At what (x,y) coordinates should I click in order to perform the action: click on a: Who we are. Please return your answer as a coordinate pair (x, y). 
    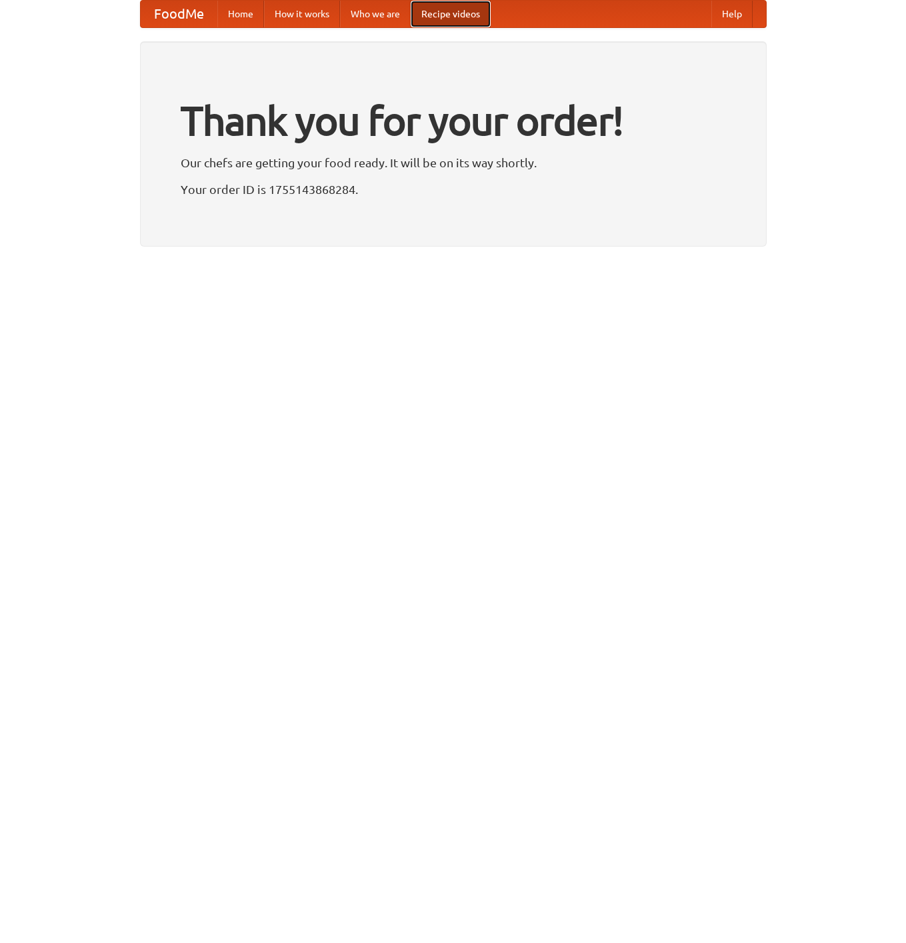
    Looking at the image, I should click on (375, 14).